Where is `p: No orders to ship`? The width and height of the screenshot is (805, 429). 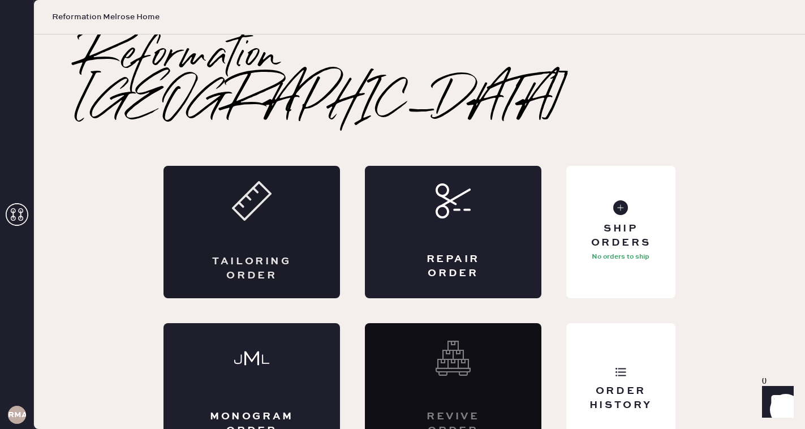
p: No orders to ship is located at coordinates (620, 257).